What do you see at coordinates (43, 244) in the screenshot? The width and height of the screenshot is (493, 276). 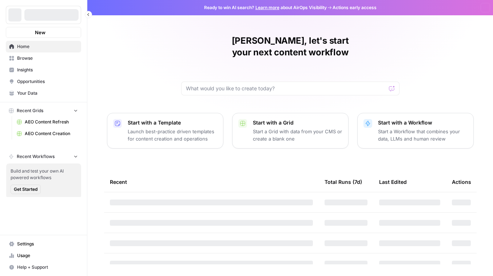 I see `a: Settings` at bounding box center [43, 244].